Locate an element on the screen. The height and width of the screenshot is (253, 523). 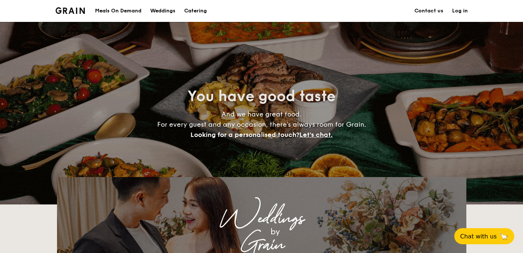
img: Grain is located at coordinates (70, 11).